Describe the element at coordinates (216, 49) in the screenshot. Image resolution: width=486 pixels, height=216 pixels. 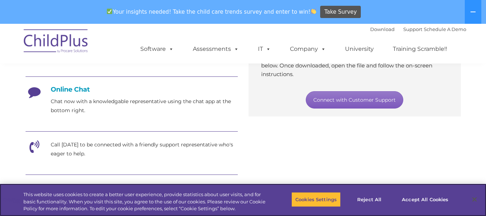
I see `a: Assessments` at that location.